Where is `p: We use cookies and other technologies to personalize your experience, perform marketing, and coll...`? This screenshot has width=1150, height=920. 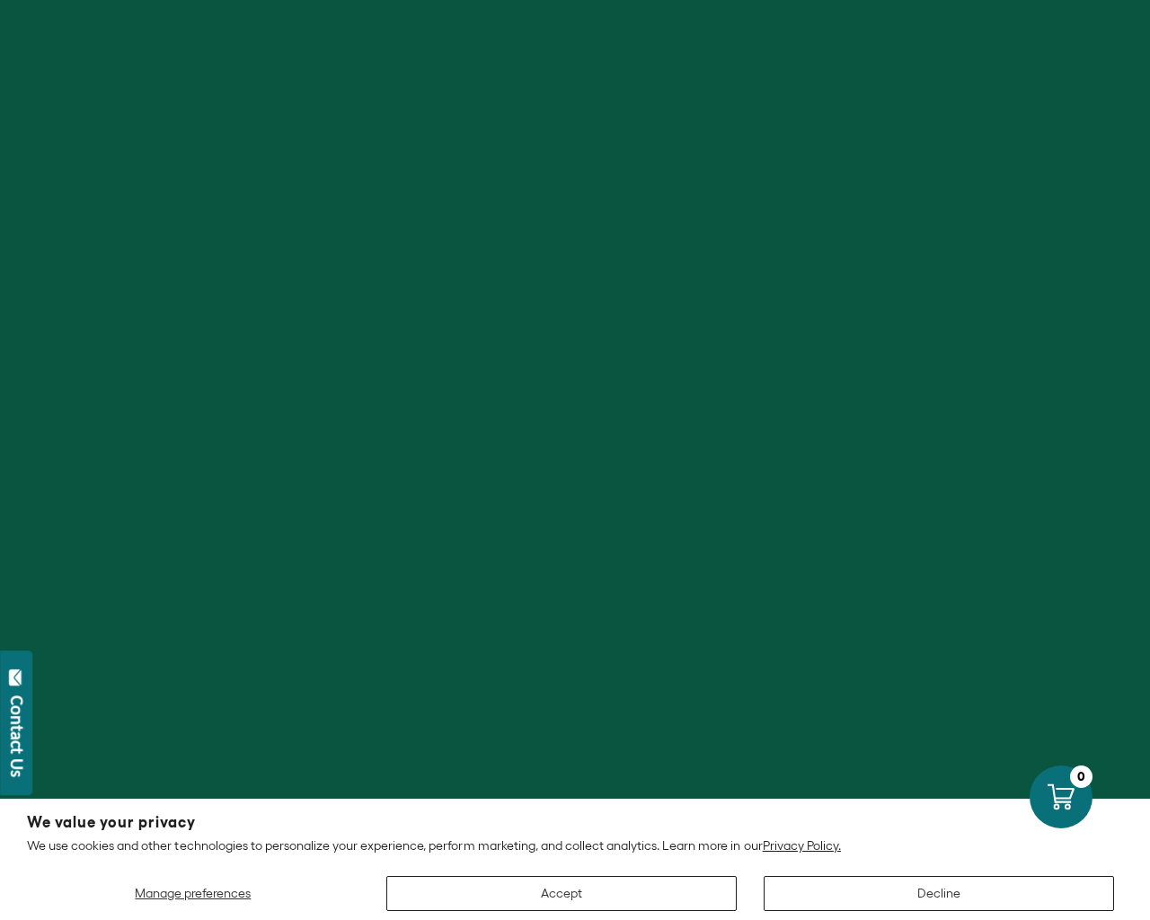 p: We use cookies and other technologies to personalize your experience, perform marketing, and coll... is located at coordinates (575, 845).